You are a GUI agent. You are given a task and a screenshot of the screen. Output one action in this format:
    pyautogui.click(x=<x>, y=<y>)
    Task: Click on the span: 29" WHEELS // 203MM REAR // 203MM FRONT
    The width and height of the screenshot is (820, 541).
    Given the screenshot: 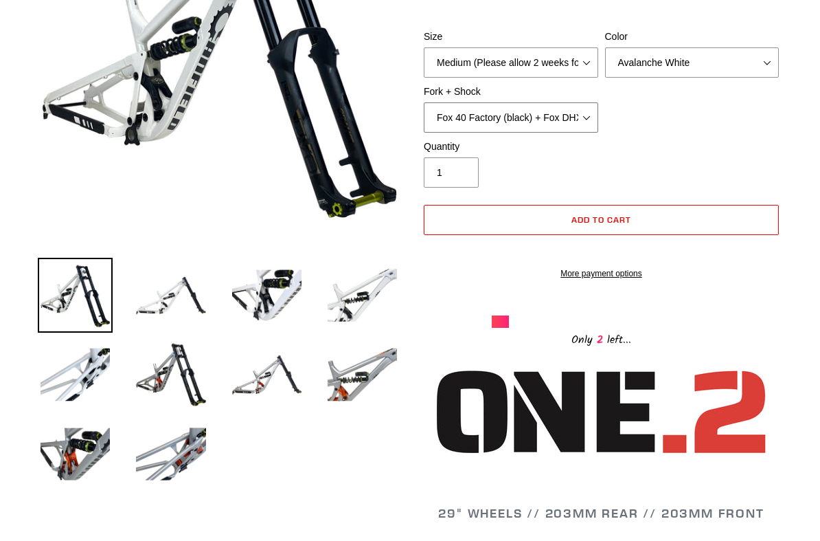 What is the action you would take?
    pyautogui.click(x=601, y=512)
    